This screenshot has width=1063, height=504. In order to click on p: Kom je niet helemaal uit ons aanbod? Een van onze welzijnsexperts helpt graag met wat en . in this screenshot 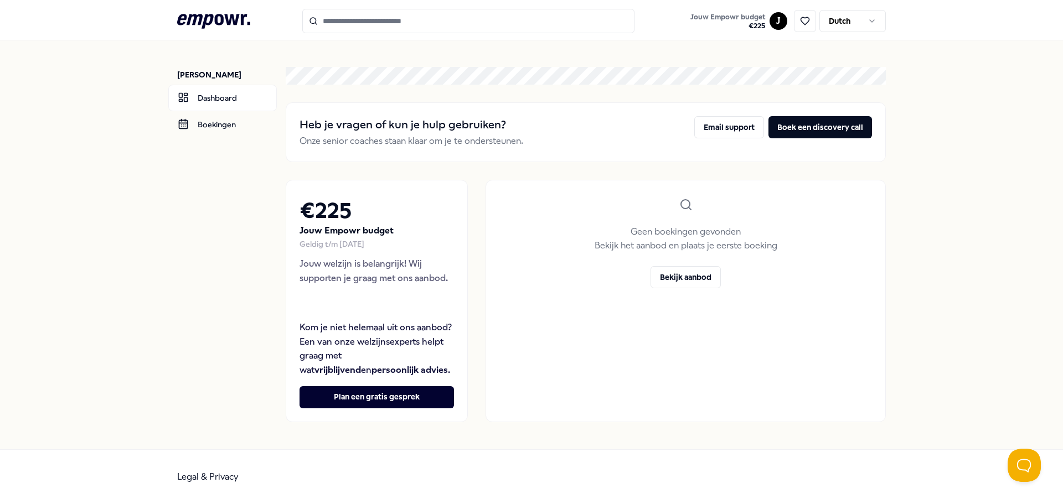, I will do `click(376, 349)`.